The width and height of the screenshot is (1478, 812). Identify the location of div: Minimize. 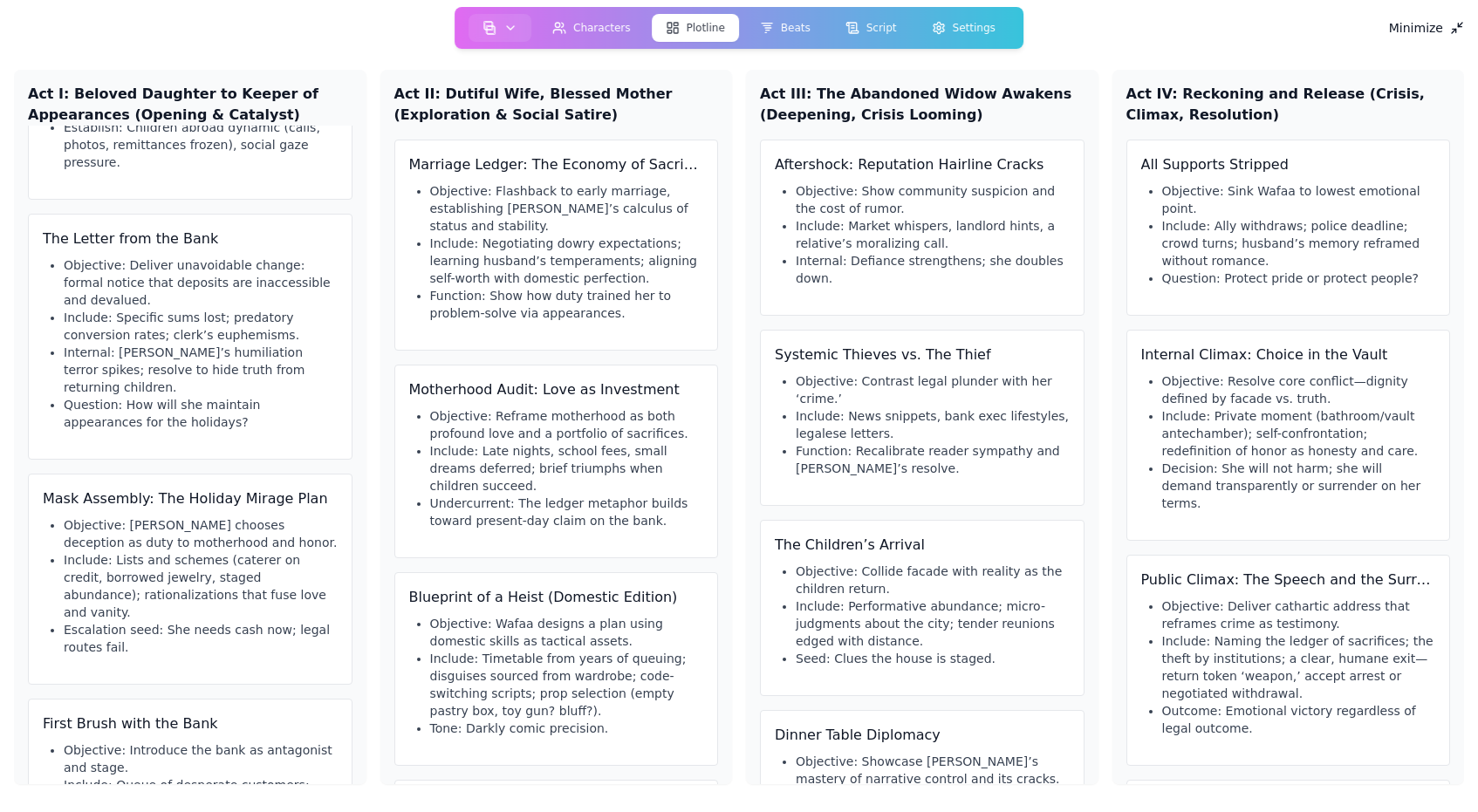
(1426, 28).